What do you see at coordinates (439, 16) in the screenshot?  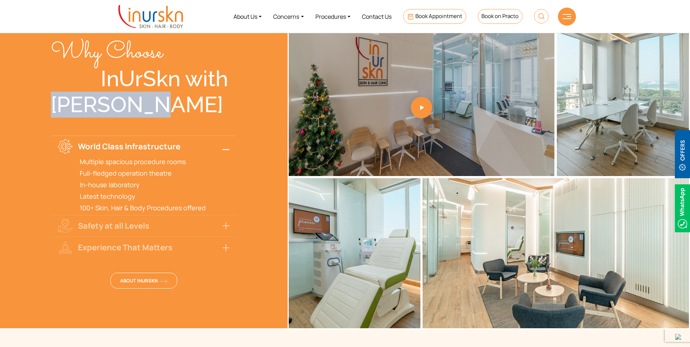 I see `span: Book Appointment` at bounding box center [439, 16].